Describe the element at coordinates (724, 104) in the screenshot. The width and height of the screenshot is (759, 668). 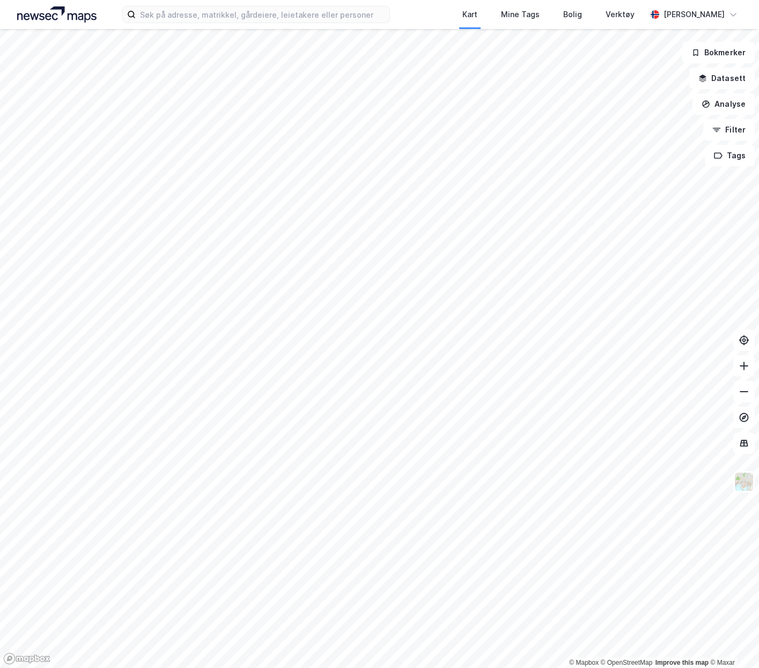
I see `button: Analyse` at that location.